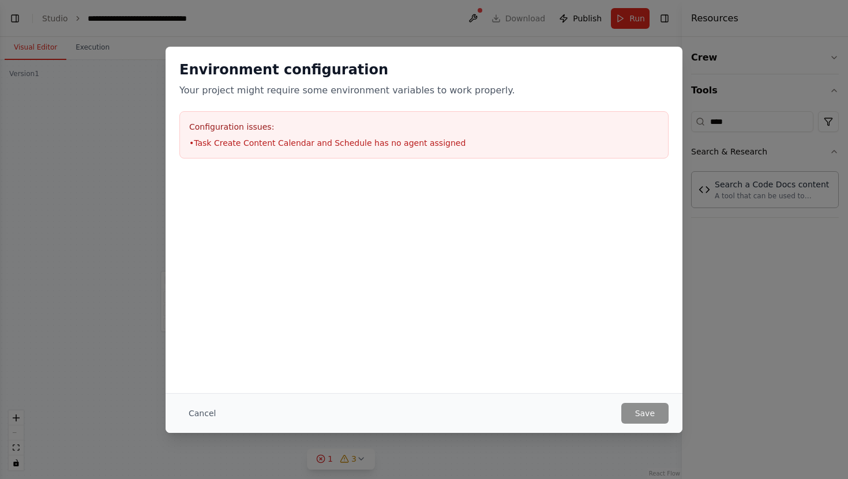 The width and height of the screenshot is (848, 479). What do you see at coordinates (424, 143) in the screenshot?
I see `li: • Task Create Content Calendar and Schedule has no agent assigned` at bounding box center [424, 143].